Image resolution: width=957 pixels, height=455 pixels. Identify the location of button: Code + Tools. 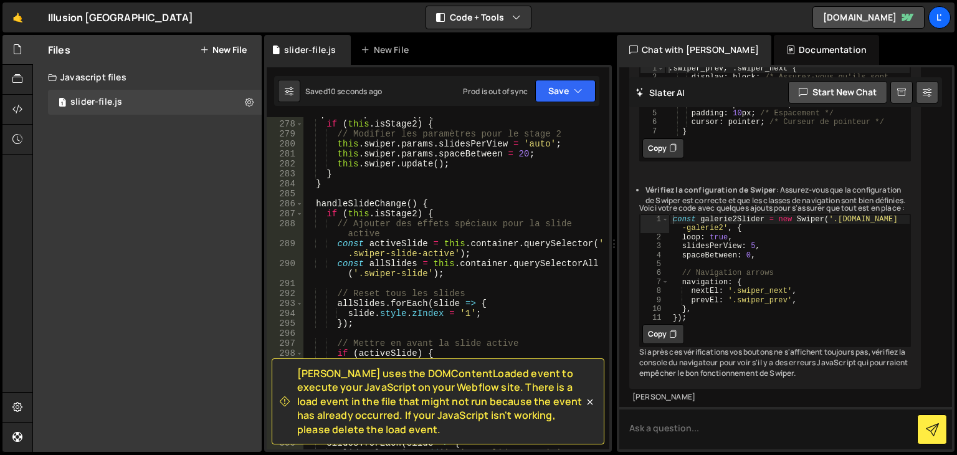
(478, 17).